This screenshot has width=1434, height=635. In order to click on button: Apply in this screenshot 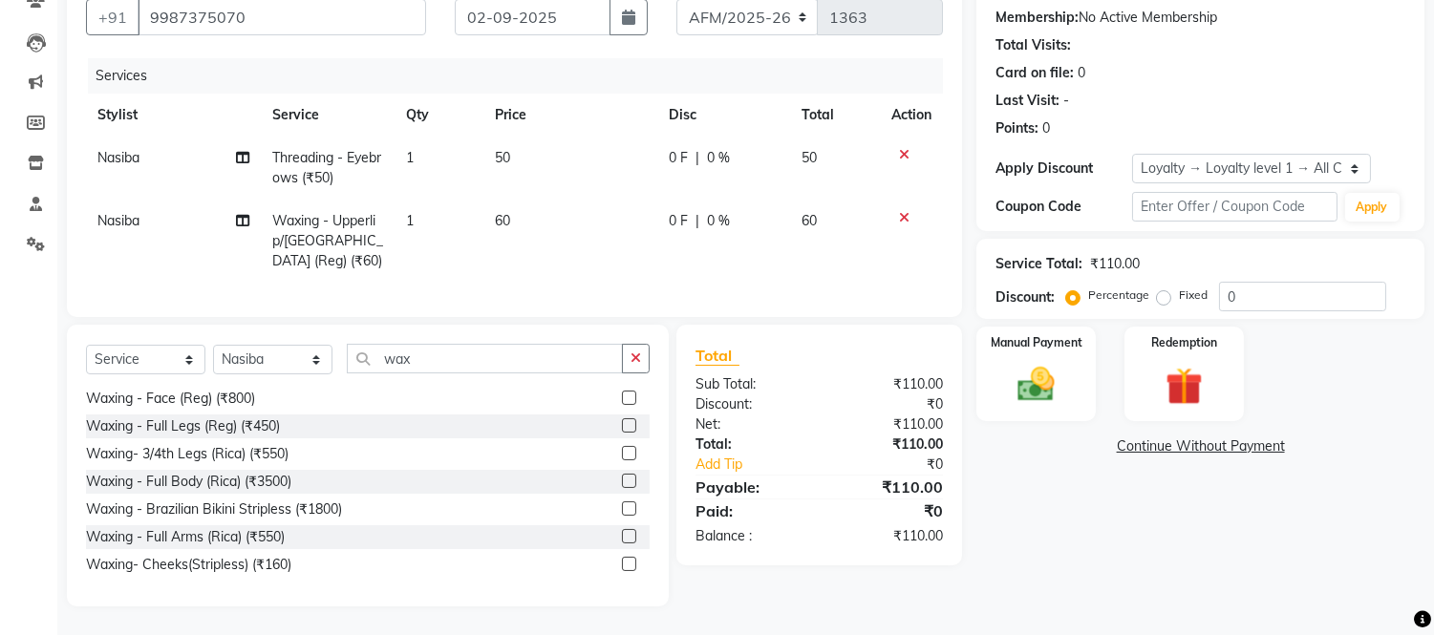, I will do `click(1371, 207)`.